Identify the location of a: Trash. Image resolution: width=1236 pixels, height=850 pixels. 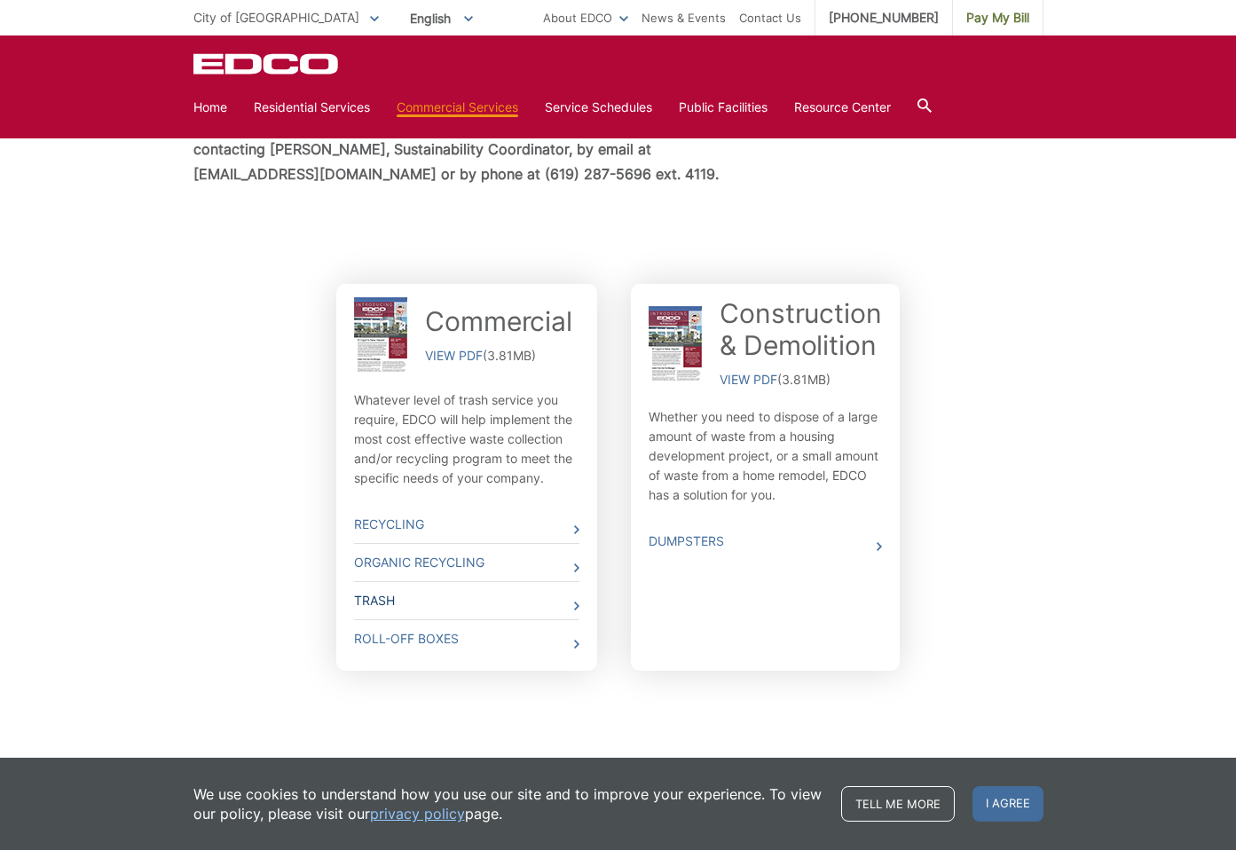
(467, 601).